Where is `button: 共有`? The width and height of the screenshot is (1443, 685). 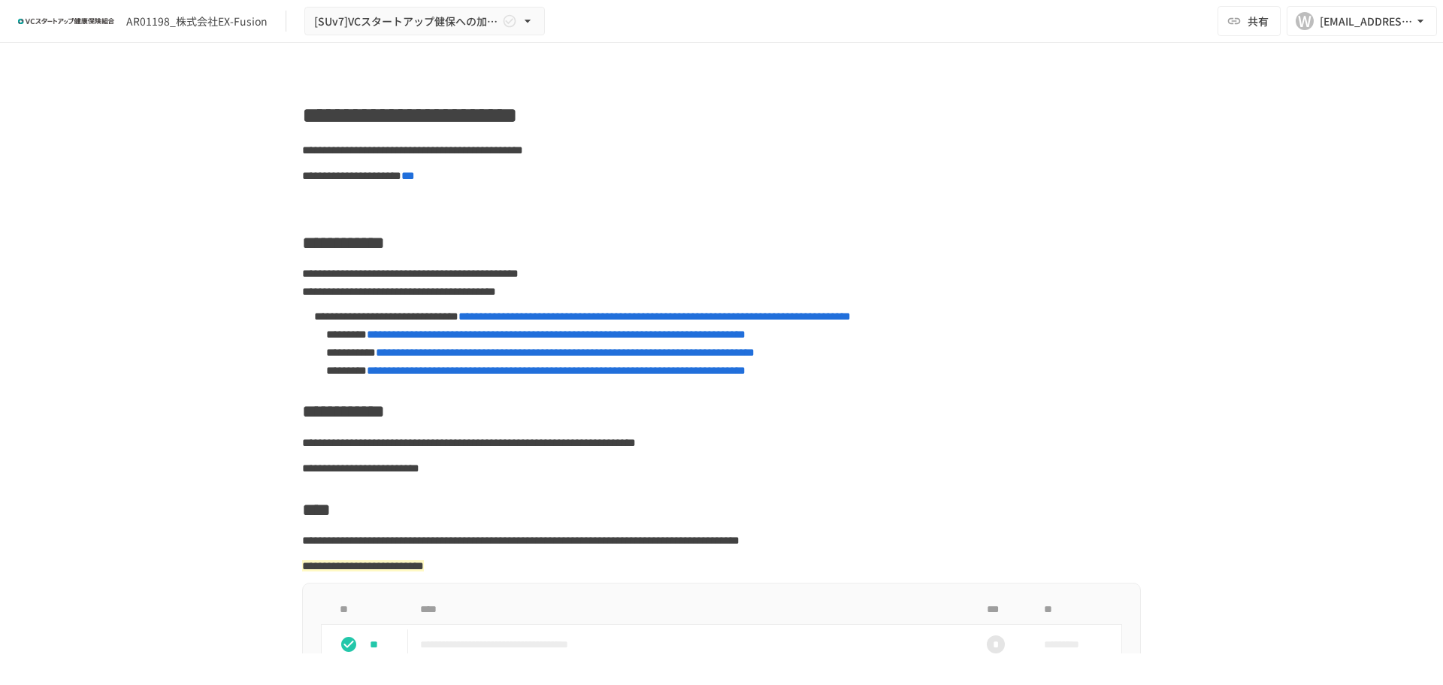
button: 共有 is located at coordinates (1249, 21).